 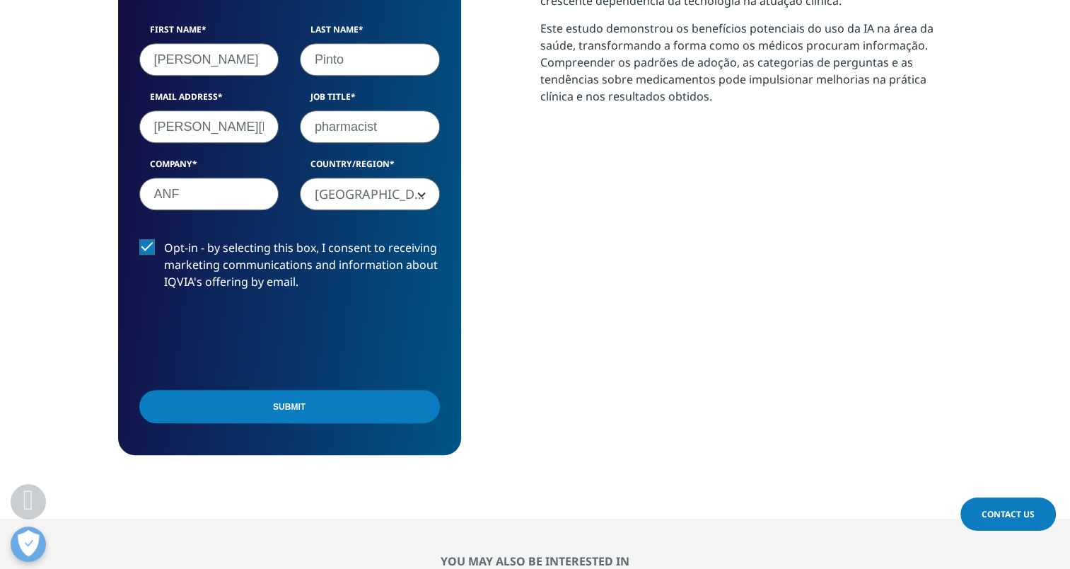 What do you see at coordinates (535, 561) in the screenshot?
I see `h2: You may also be interested in` at bounding box center [535, 561].